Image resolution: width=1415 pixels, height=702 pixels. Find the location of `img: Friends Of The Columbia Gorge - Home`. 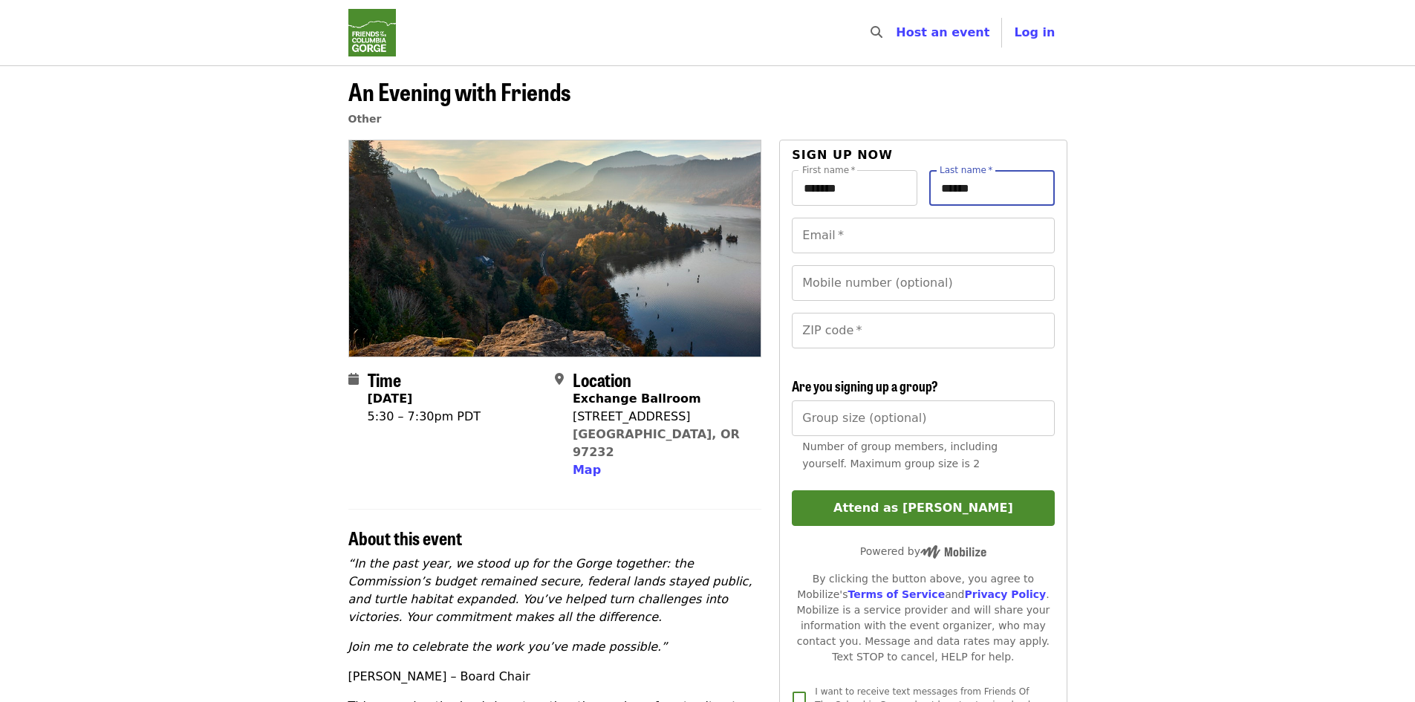

img: Friends Of The Columbia Gorge - Home is located at coordinates (372, 33).